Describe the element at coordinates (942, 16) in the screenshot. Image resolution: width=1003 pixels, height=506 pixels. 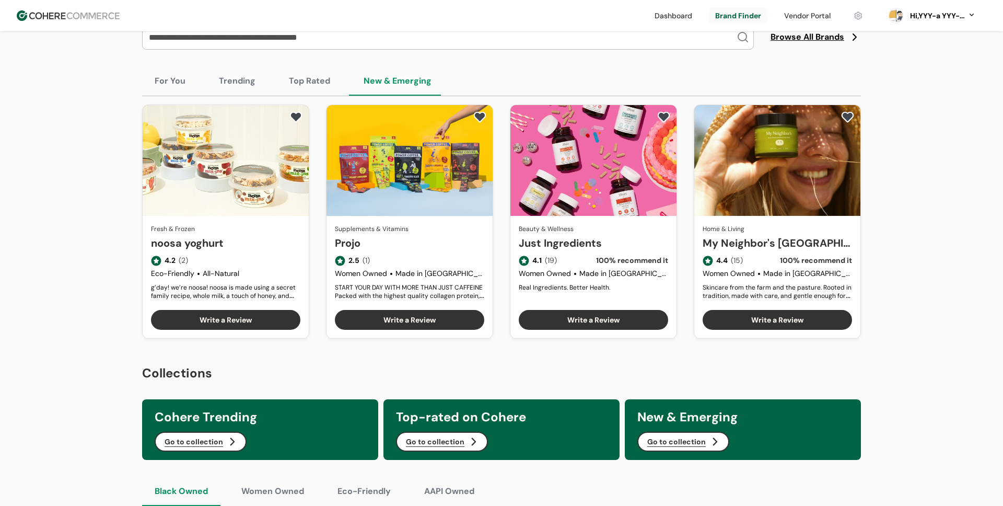
I see `button: Hi,YYY-a YYY-aa` at that location.